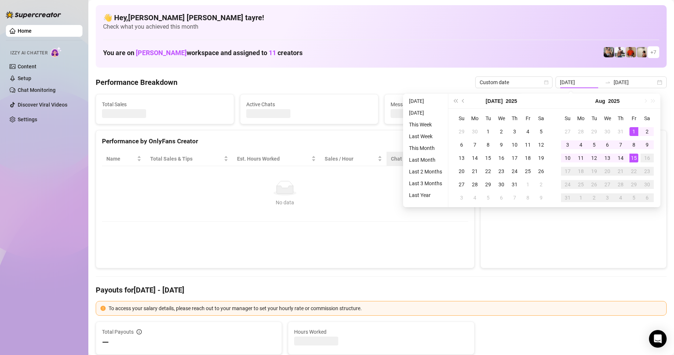 Image resolution: width=674 pixels, height=355 pixels. Describe the element at coordinates (29, 53) in the screenshot. I see `span: Izzy AI Chatter` at that location.